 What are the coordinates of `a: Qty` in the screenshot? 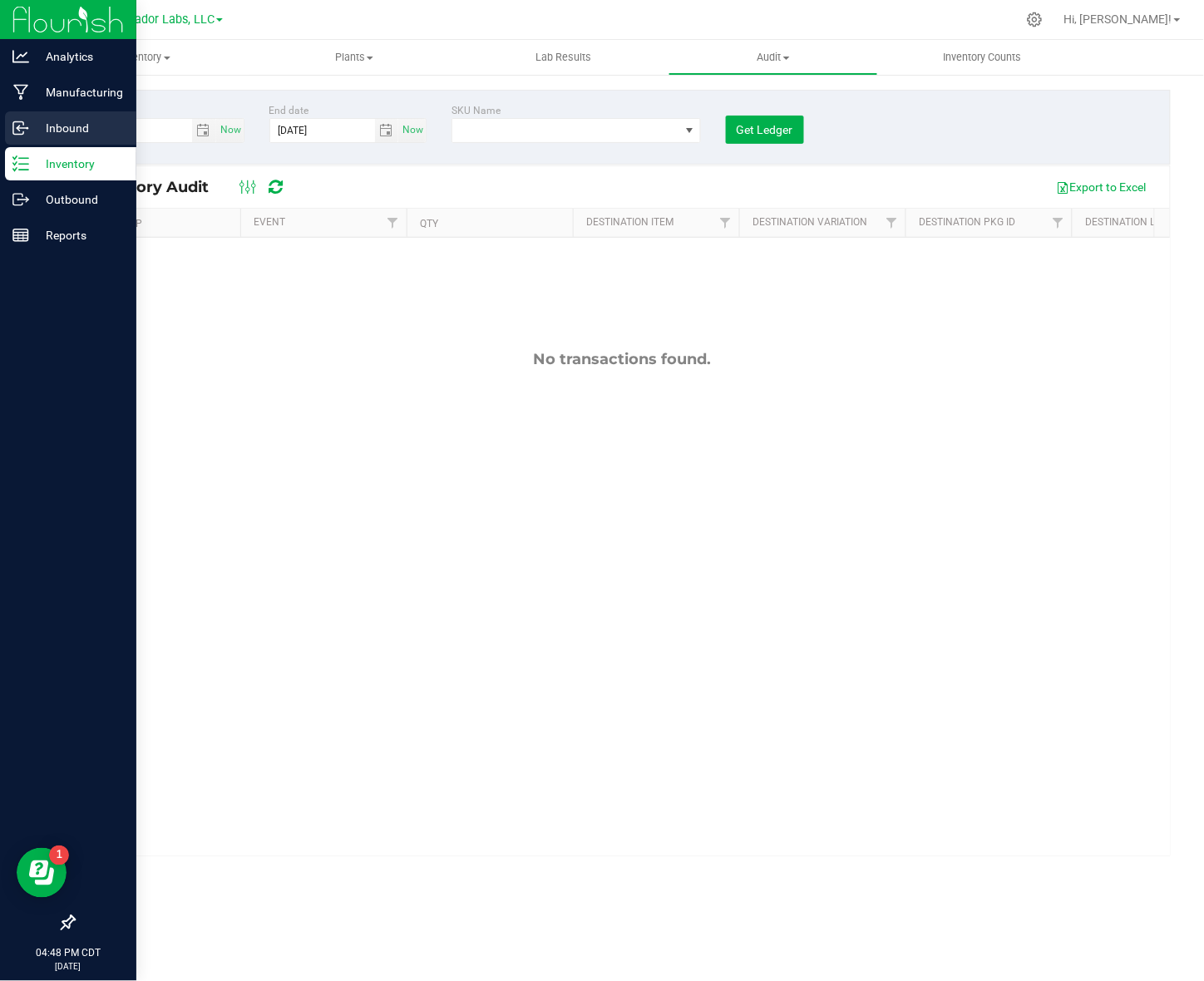 It's located at (429, 223).